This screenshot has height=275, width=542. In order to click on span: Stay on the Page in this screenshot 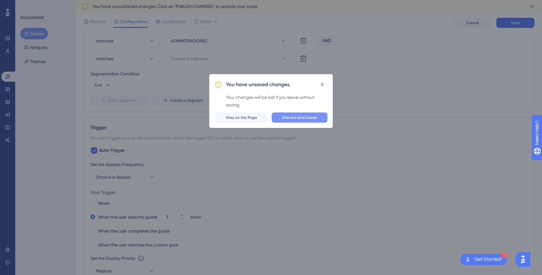, I will do `click(241, 118)`.